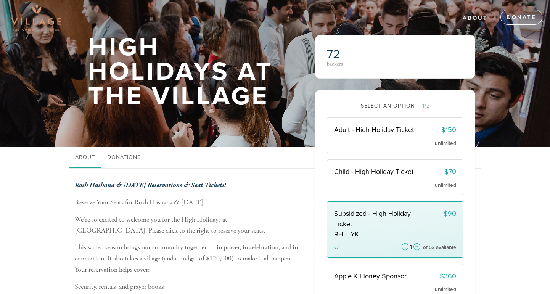 This screenshot has height=294, width=550. I want to click on span: Subsidized - High Holiday Ticket, so click(372, 219).